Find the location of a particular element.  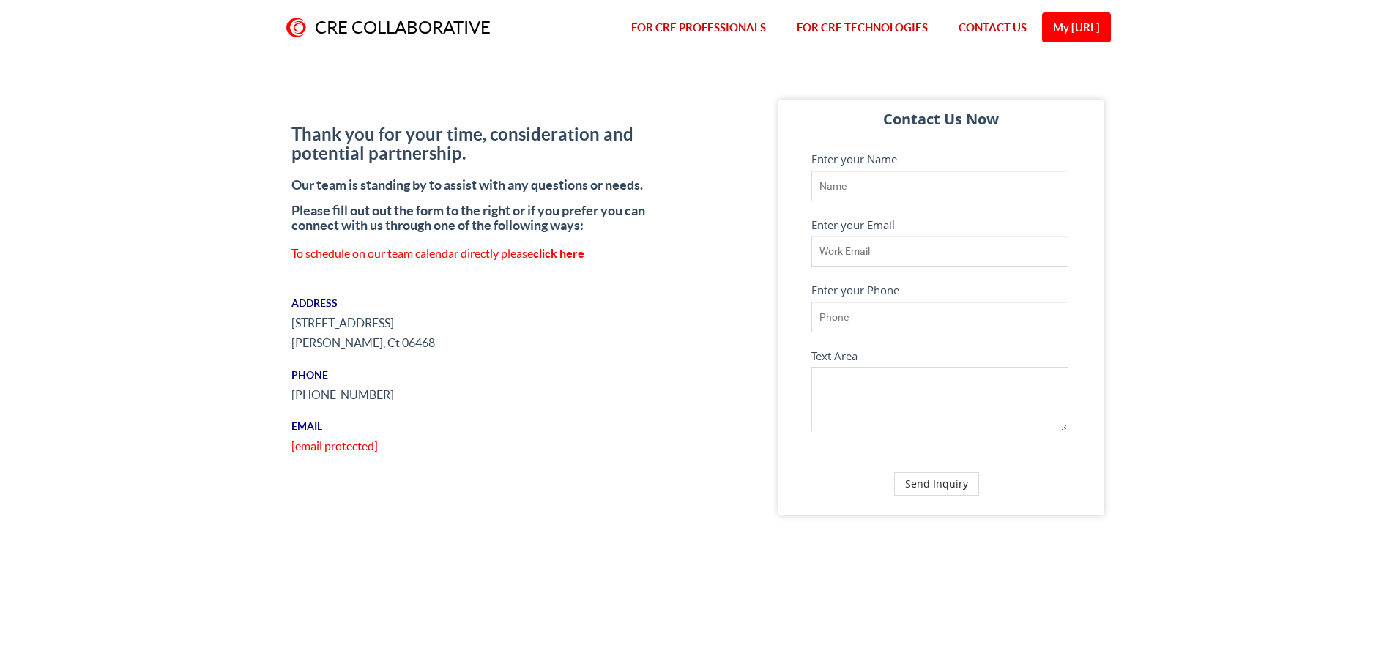

label: Enter your Phone is located at coordinates (954, 289).